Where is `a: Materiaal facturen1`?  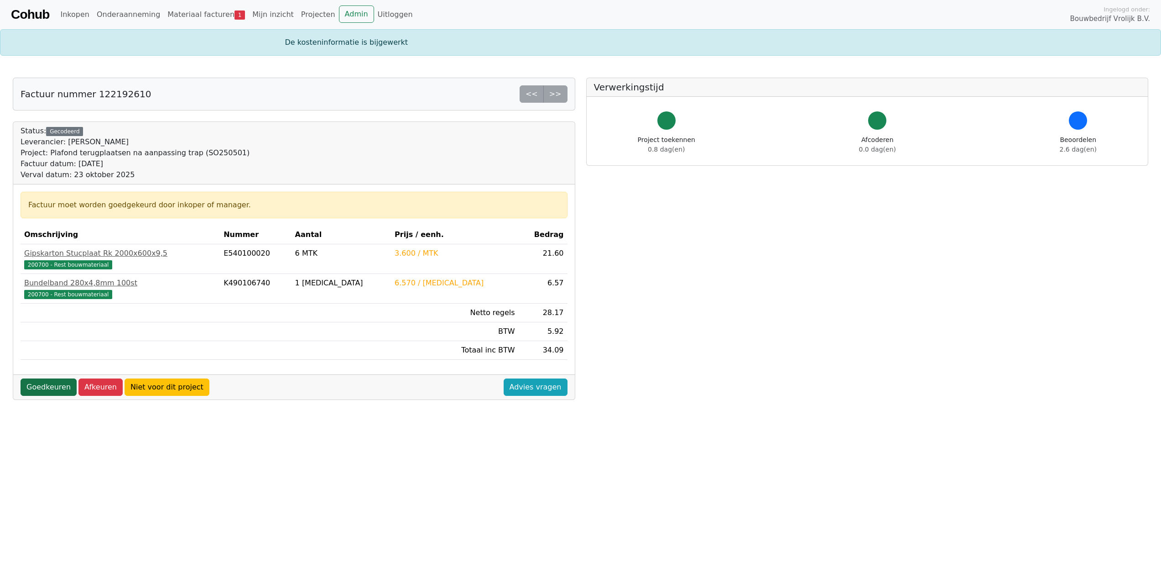
a: Materiaal facturen1 is located at coordinates (206, 15).